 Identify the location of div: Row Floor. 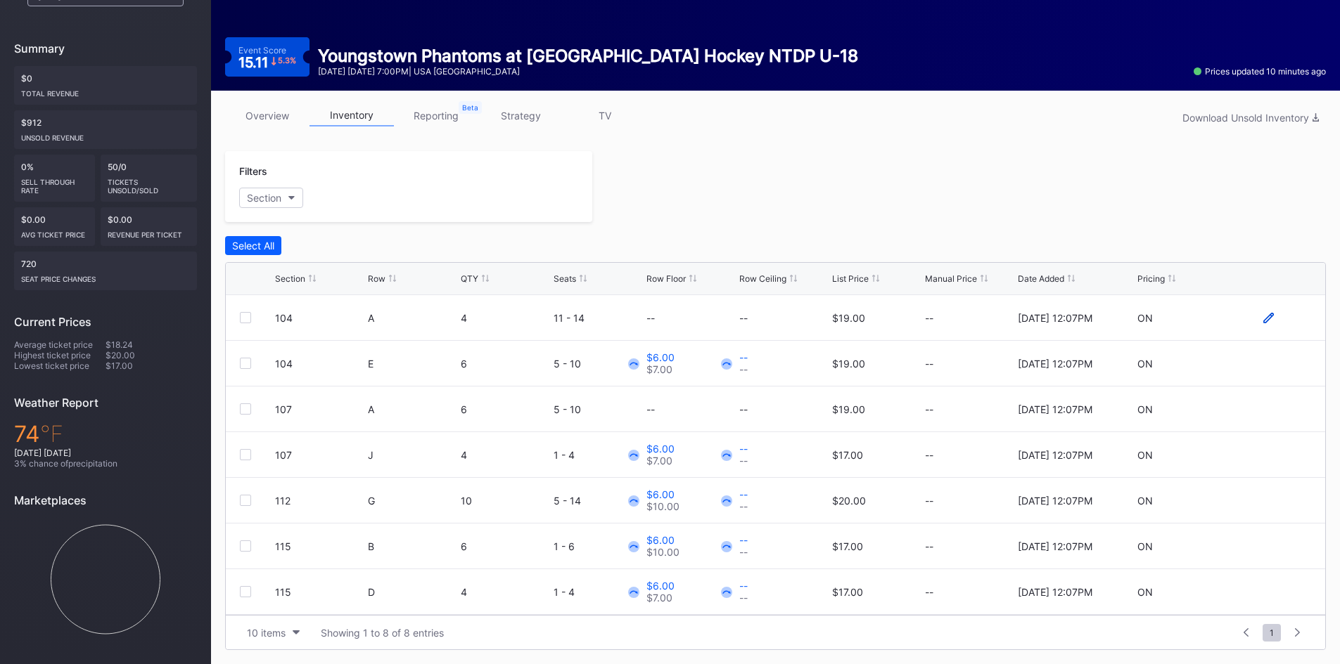
(666, 278).